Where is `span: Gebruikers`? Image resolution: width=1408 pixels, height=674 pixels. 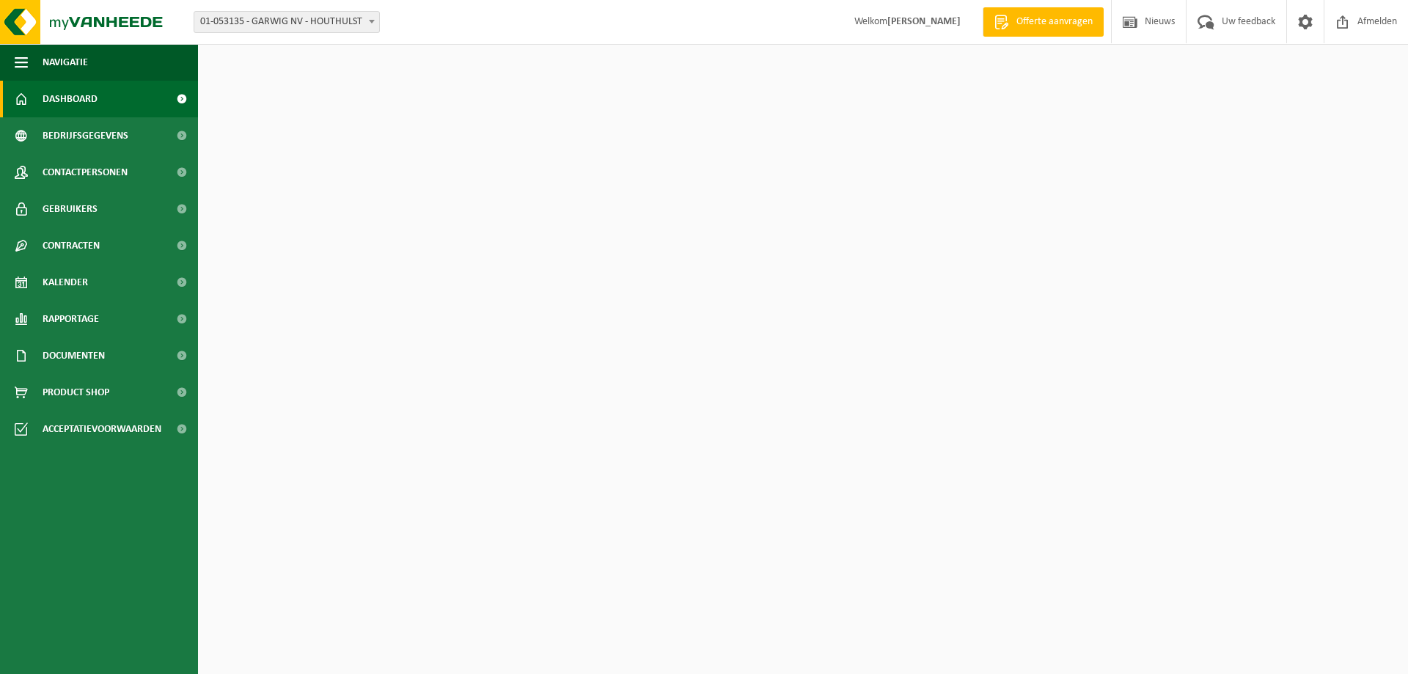
span: Gebruikers is located at coordinates (70, 209).